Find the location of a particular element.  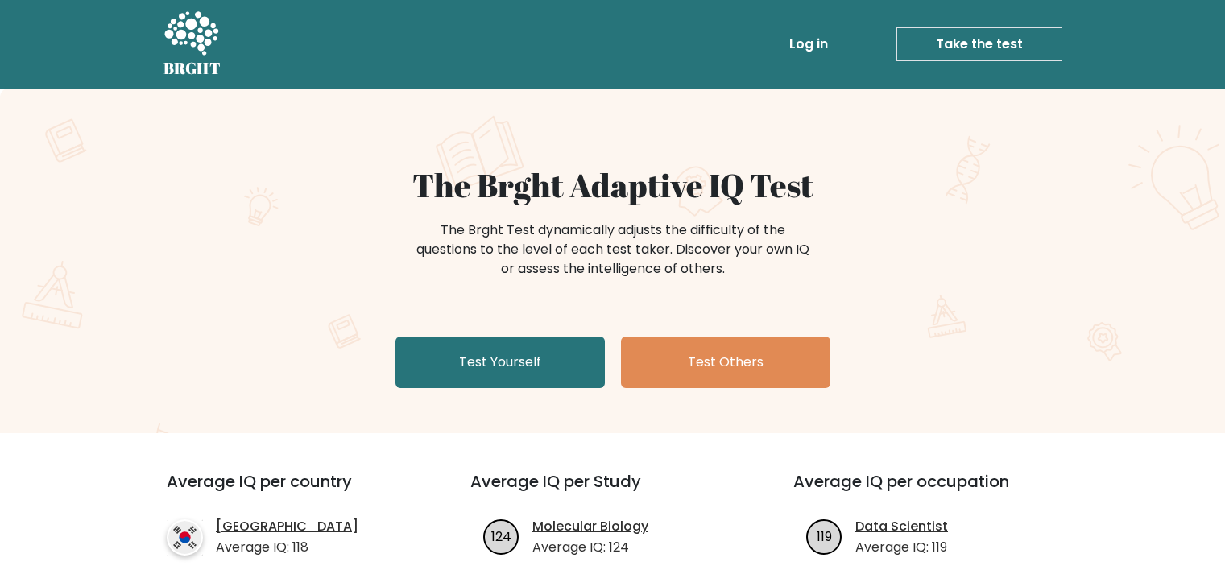

h3: Average IQ per Study is located at coordinates (612, 491).